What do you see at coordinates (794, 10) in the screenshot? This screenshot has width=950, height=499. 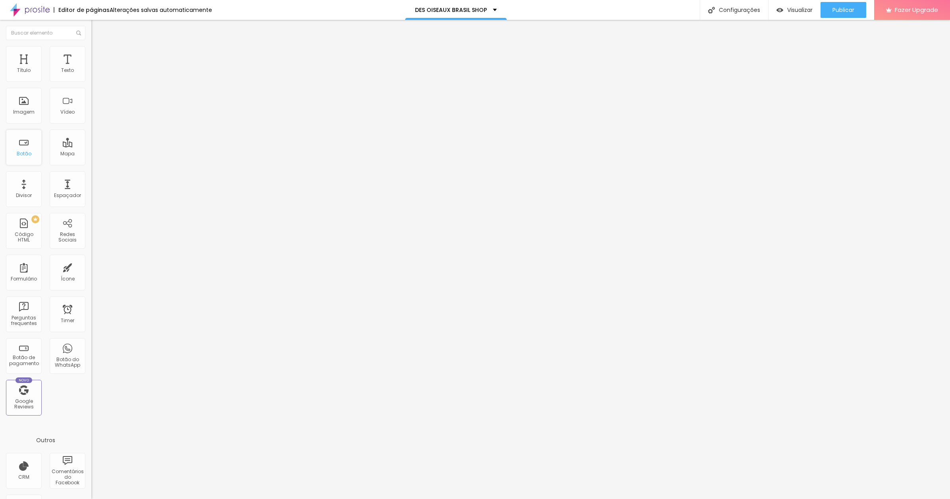 I see `button: Visualizar` at bounding box center [794, 10].